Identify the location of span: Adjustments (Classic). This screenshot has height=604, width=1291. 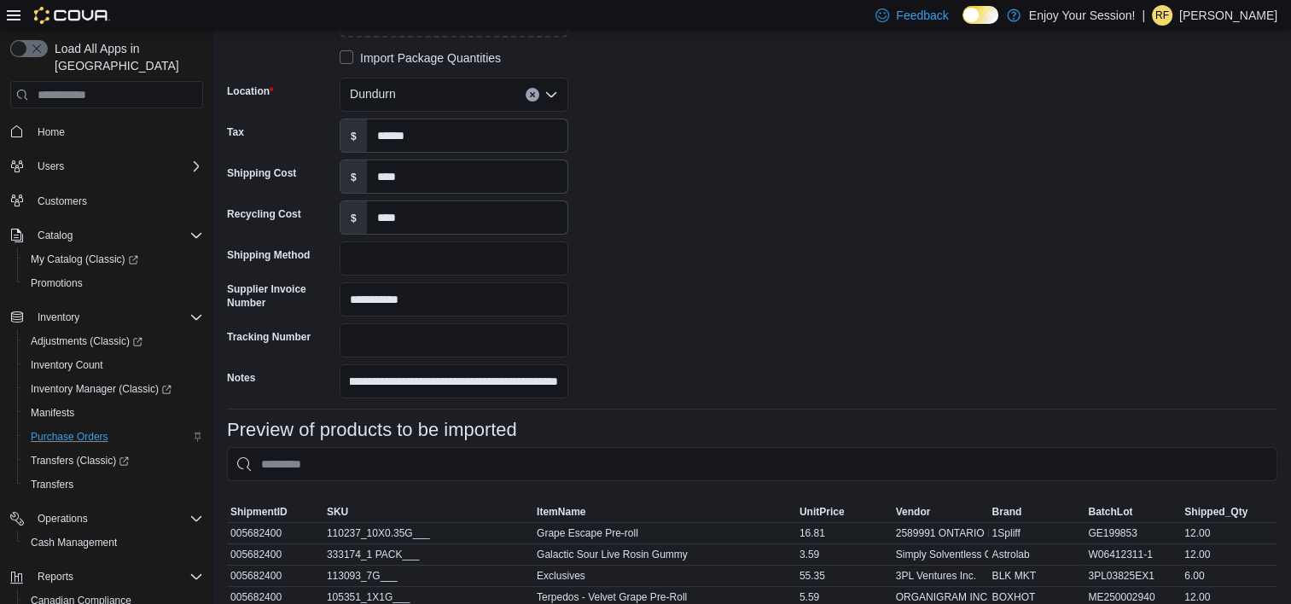
(86, 341).